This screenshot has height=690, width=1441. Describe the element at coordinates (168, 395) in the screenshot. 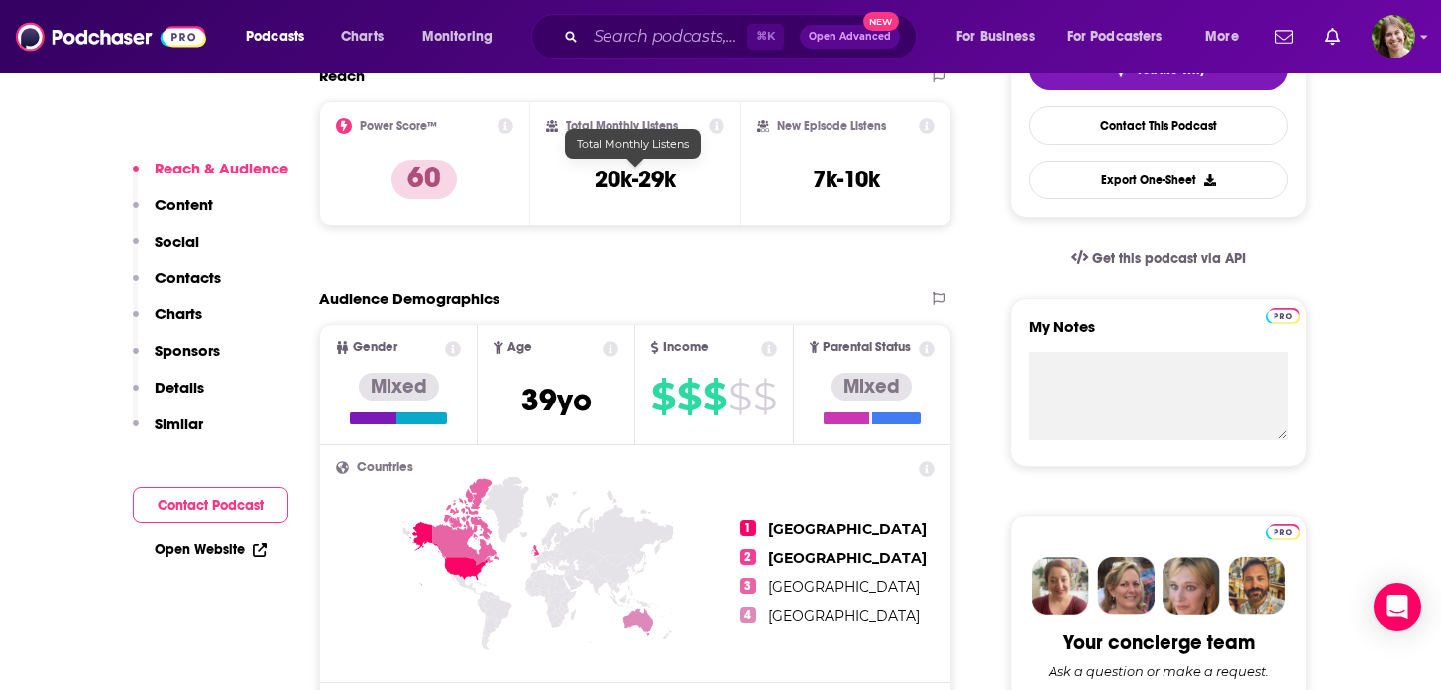

I see `button: Details` at that location.